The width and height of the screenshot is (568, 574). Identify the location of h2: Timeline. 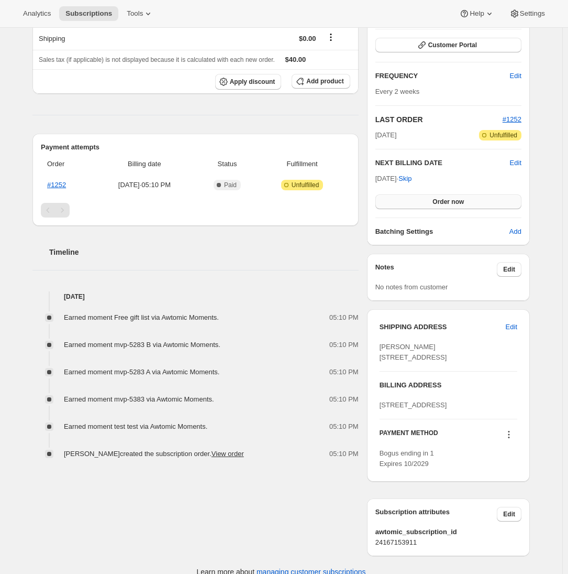
(204, 252).